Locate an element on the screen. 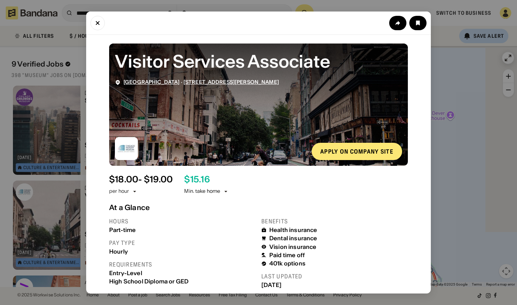 The width and height of the screenshot is (517, 305). div: Pay type is located at coordinates (183, 243).